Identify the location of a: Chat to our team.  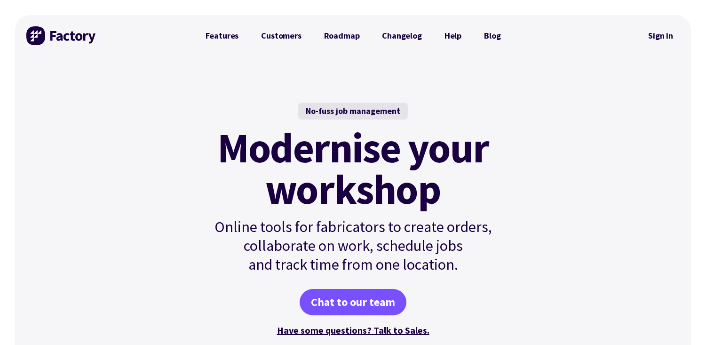
(353, 302).